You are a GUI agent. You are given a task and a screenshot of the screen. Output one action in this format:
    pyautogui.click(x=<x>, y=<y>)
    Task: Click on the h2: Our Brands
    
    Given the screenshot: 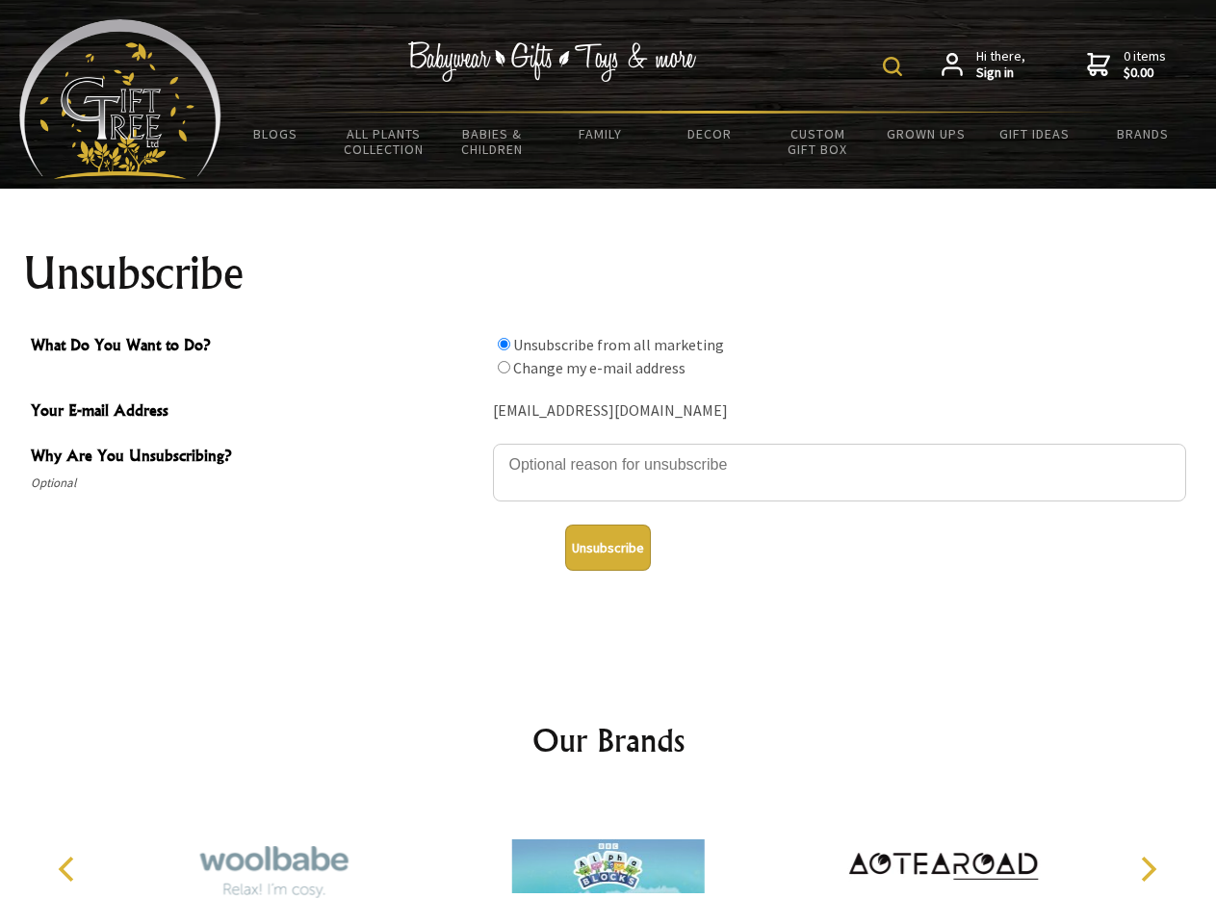 What is the action you would take?
    pyautogui.click(x=608, y=740)
    